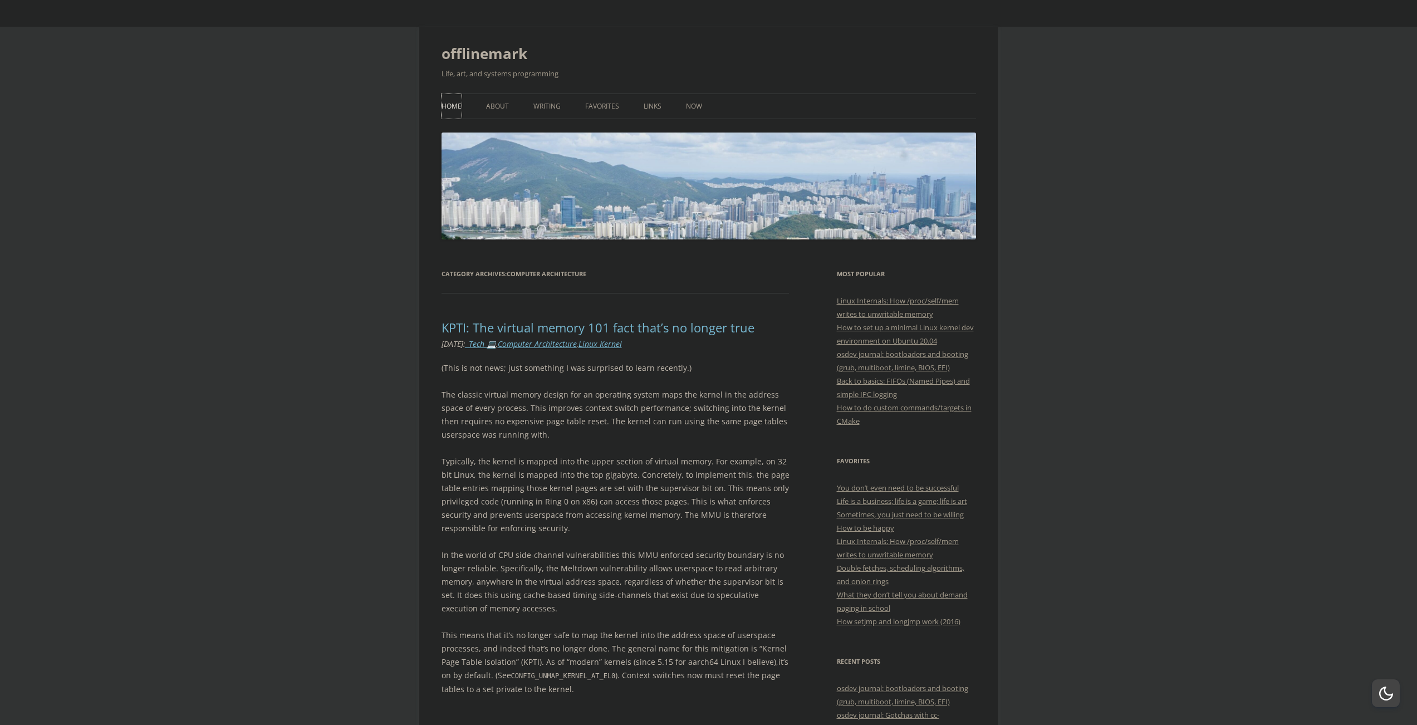 The width and height of the screenshot is (1417, 725). Describe the element at coordinates (904, 414) in the screenshot. I see `a: How to do custom commands/targets in CMake` at that location.